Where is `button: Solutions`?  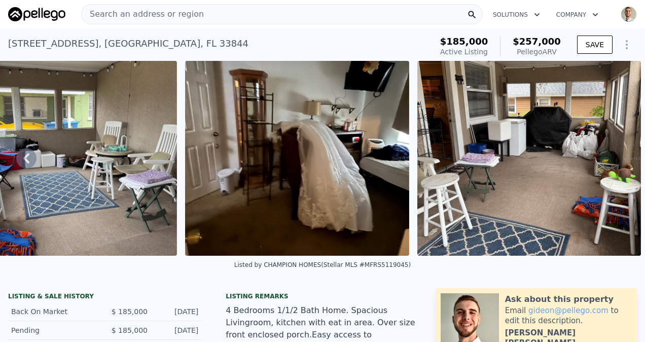
button: Solutions is located at coordinates (516, 15).